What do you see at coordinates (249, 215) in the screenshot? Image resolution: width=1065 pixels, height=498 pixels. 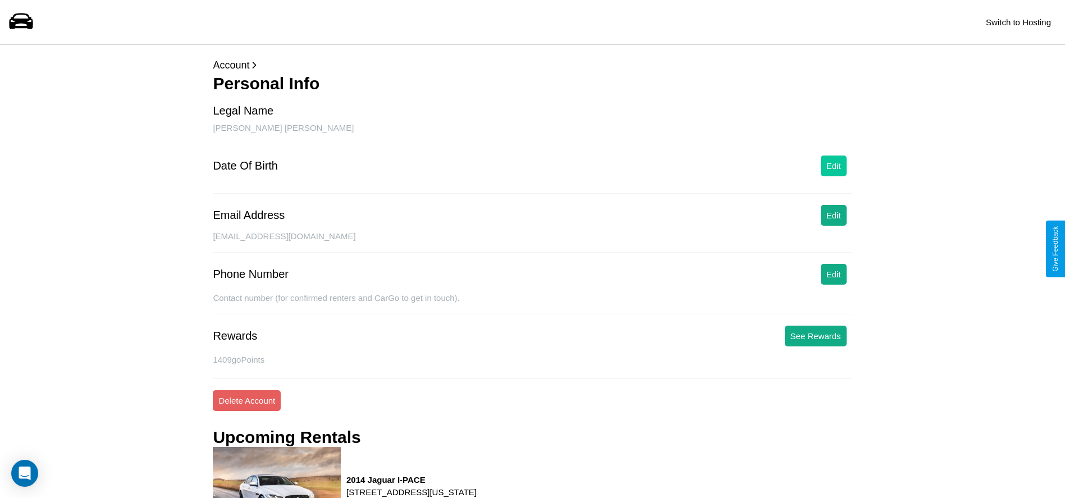 I see `div: Email Address` at bounding box center [249, 215].